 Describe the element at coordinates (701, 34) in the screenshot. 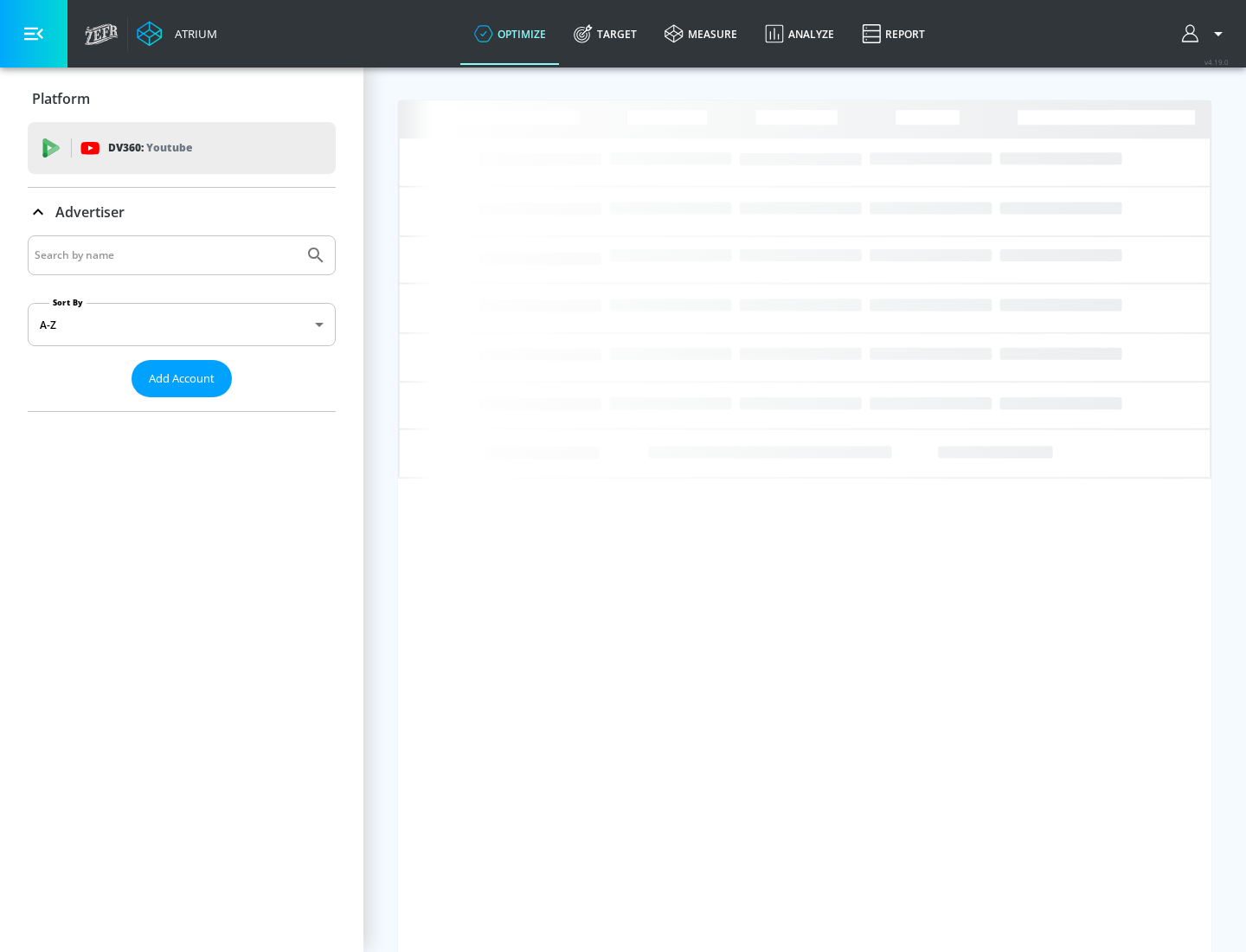

I see `a: measure` at that location.